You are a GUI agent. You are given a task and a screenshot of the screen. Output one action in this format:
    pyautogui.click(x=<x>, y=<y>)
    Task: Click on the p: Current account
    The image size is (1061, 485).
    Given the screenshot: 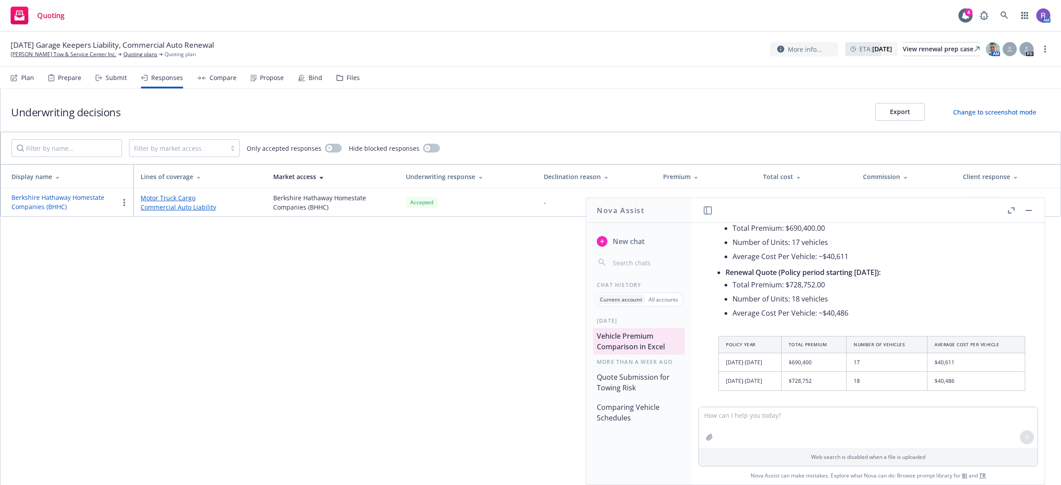 What is the action you would take?
    pyautogui.click(x=621, y=299)
    